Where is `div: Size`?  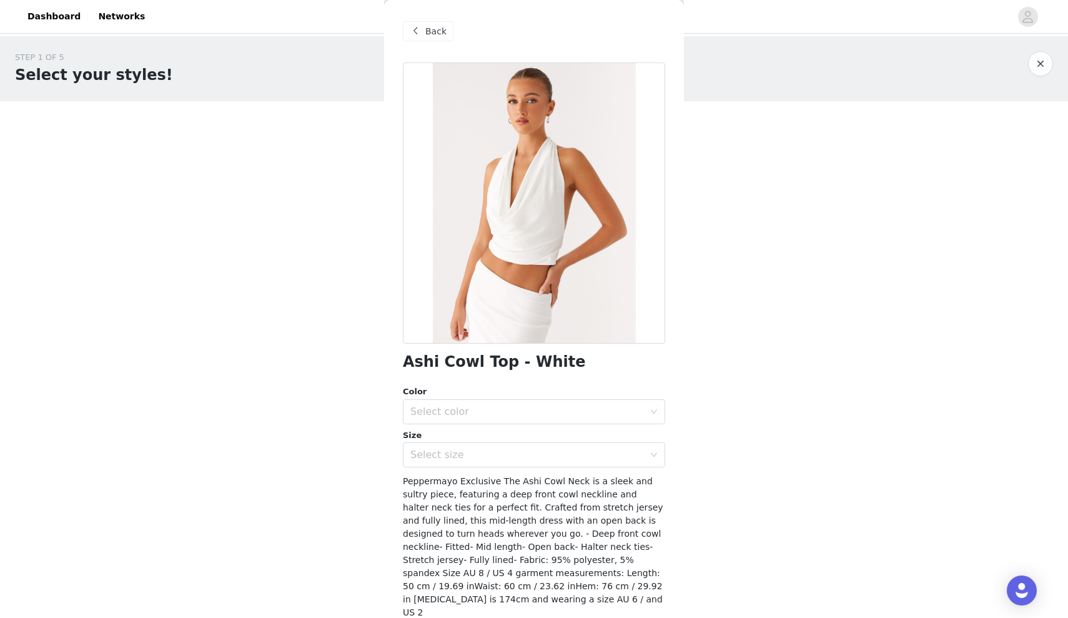
div: Size is located at coordinates (534, 435).